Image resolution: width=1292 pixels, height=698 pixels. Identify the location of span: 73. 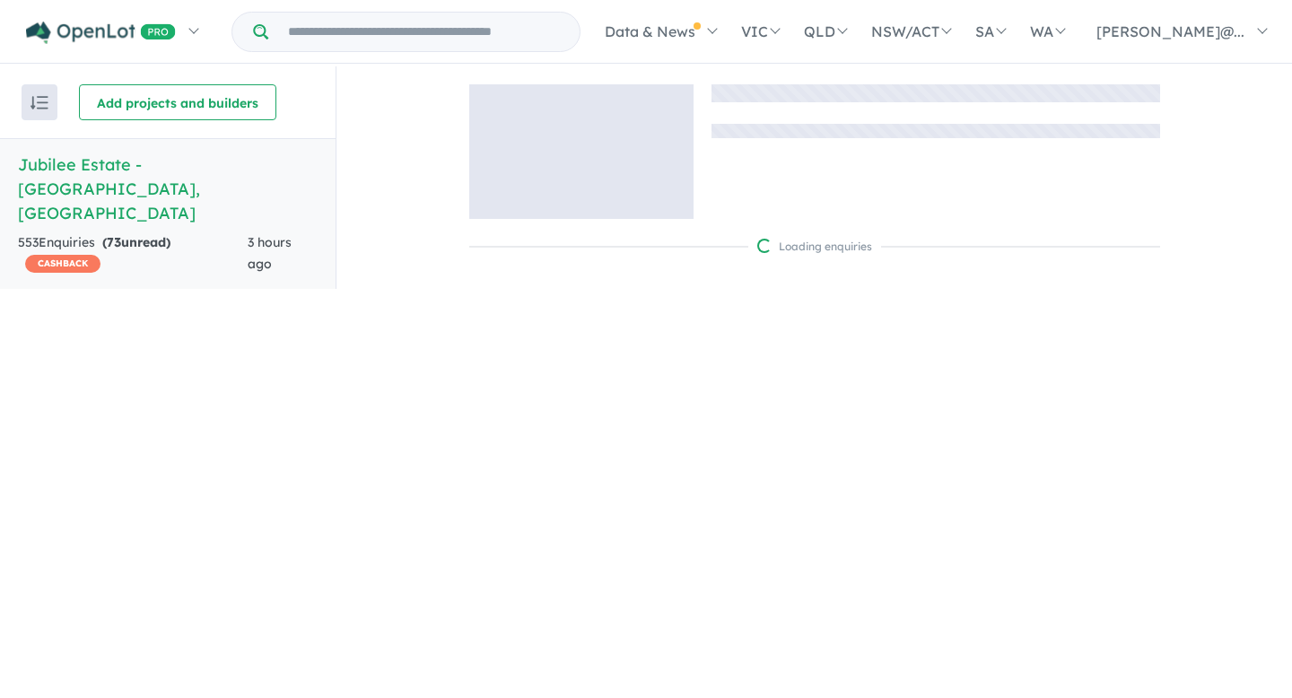
(114, 242).